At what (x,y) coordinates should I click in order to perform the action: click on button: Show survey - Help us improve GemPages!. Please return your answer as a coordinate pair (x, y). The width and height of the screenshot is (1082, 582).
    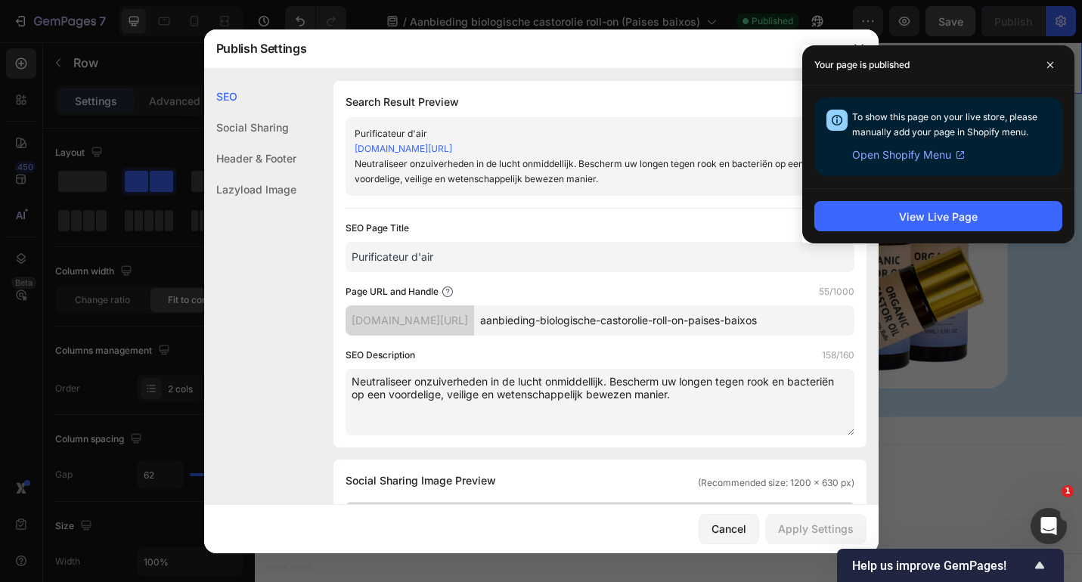
    Looking at the image, I should click on (950, 565).